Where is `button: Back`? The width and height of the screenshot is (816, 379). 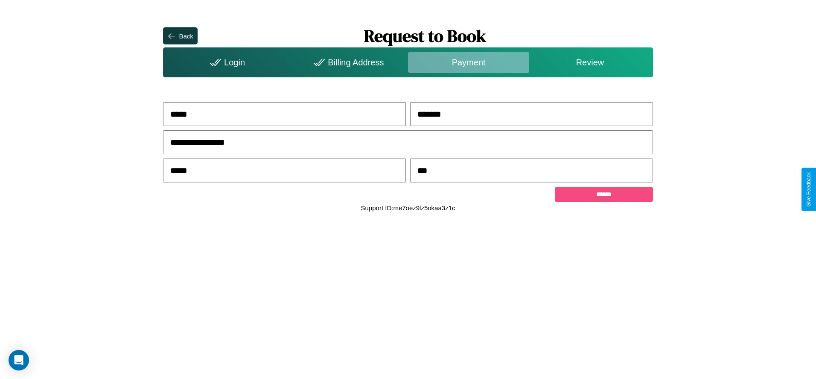 button: Back is located at coordinates (180, 36).